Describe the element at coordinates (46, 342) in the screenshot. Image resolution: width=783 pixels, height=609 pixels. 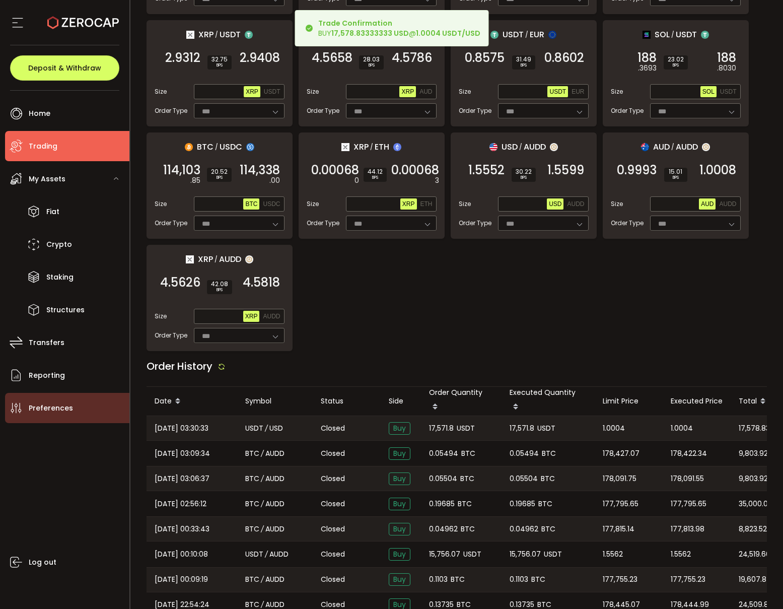
I see `span: Transfers` at that location.